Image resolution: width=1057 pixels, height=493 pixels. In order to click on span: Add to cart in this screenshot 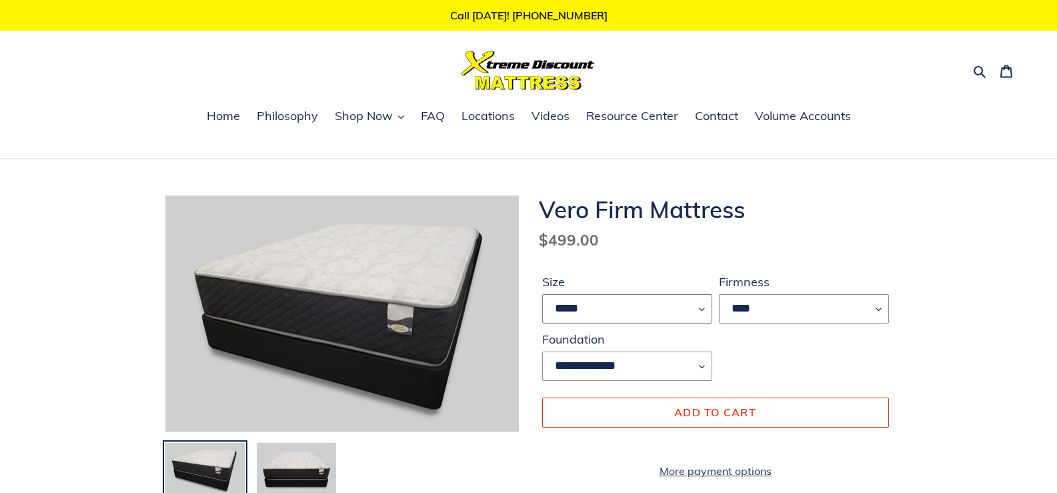, I will do `click(715, 412)`.